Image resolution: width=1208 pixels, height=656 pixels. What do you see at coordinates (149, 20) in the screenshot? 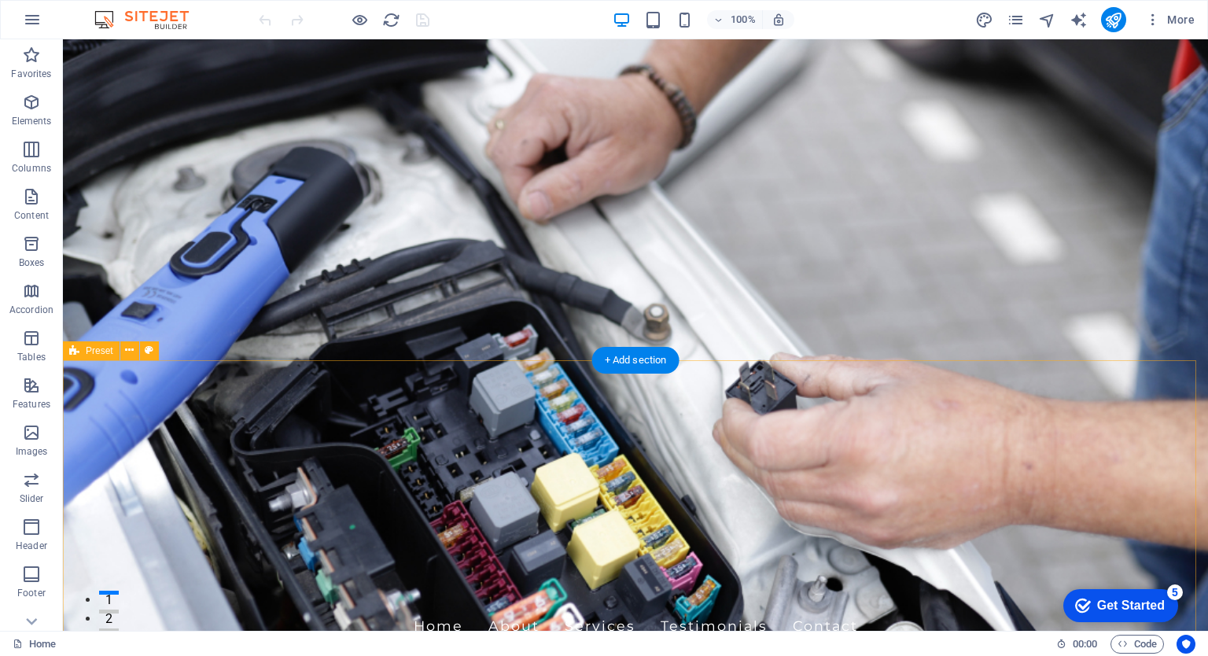
I see `img: Editor Logo` at bounding box center [149, 20].